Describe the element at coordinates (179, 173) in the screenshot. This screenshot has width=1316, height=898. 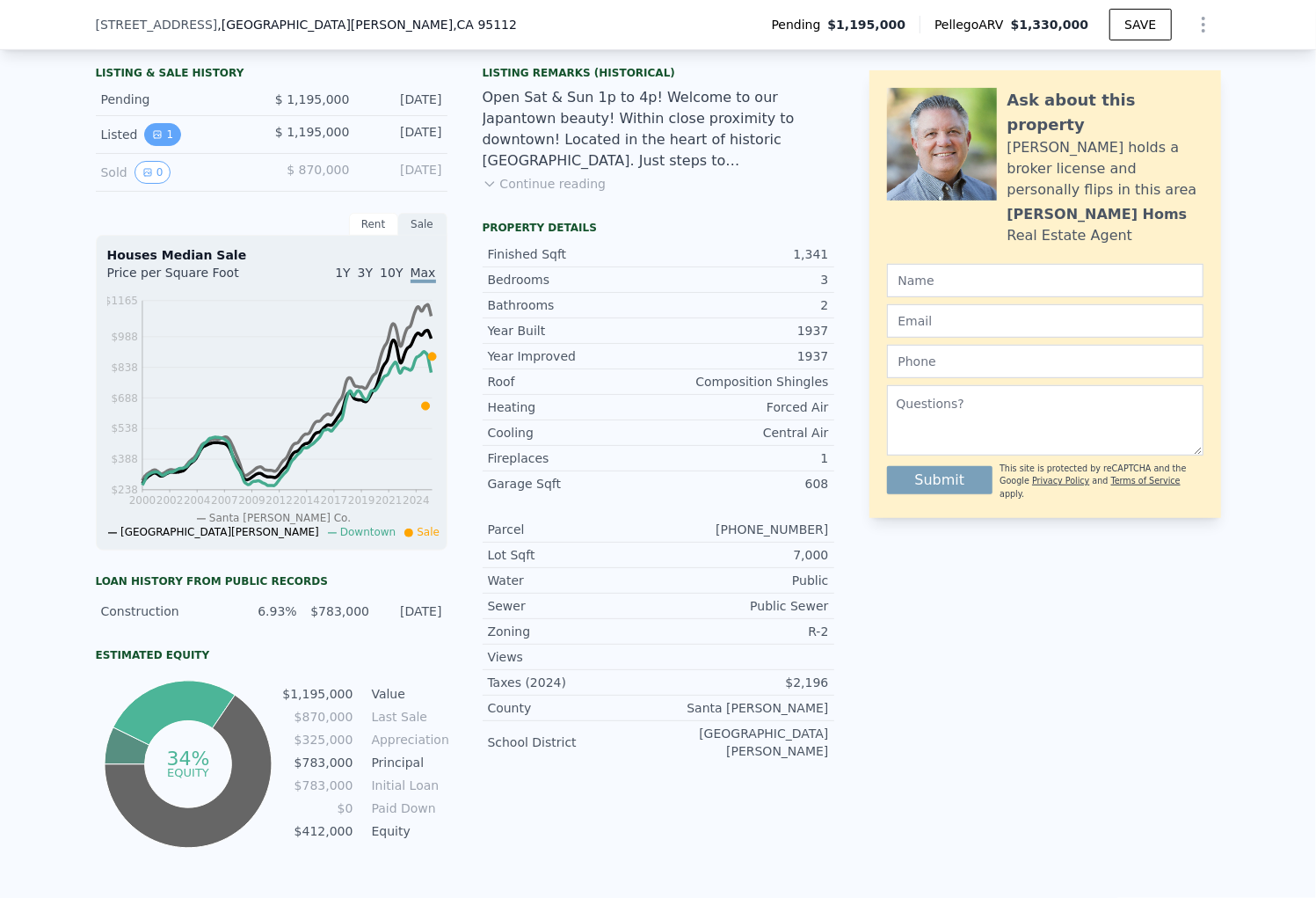
I see `div: Sold` at that location.